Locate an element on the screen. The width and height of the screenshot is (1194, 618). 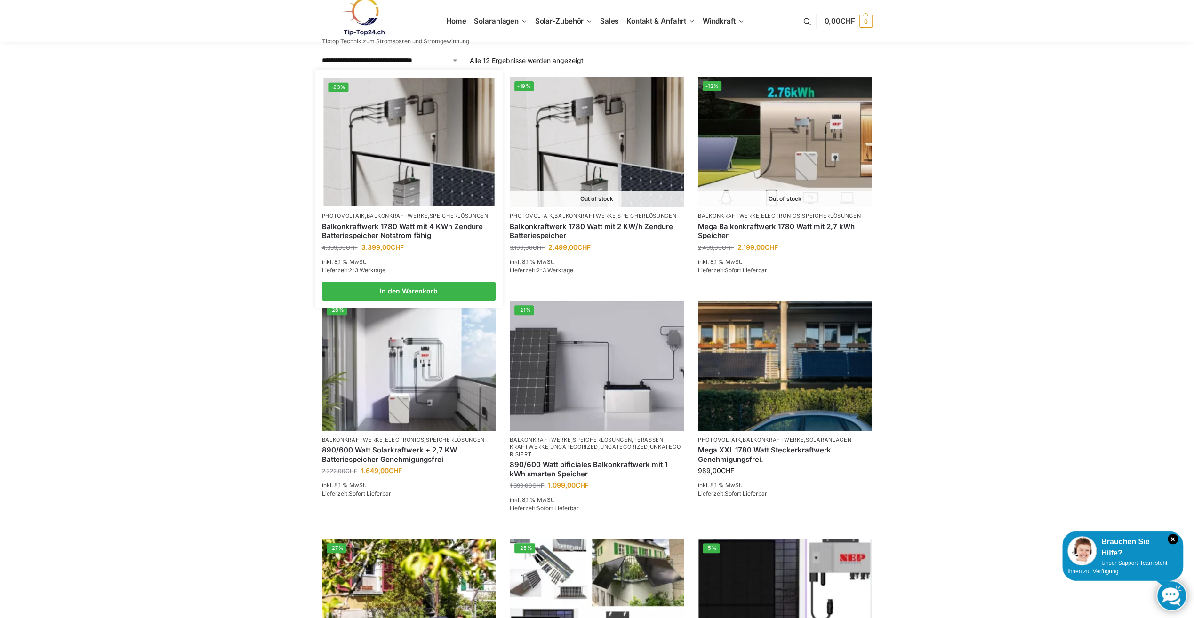
bdi: 1.649,00 is located at coordinates (381, 471).